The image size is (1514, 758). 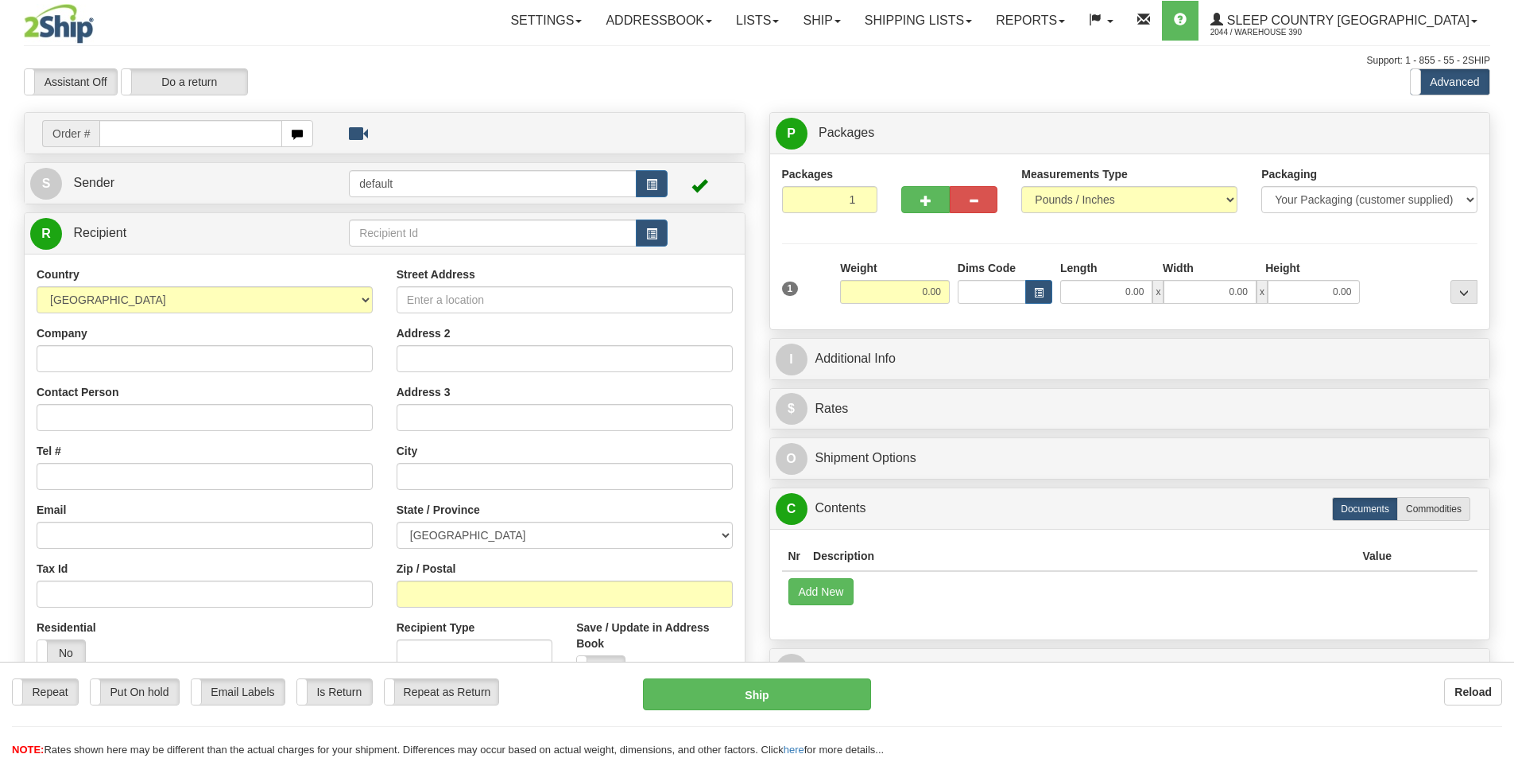 I want to click on a: S Sender, so click(x=189, y=183).